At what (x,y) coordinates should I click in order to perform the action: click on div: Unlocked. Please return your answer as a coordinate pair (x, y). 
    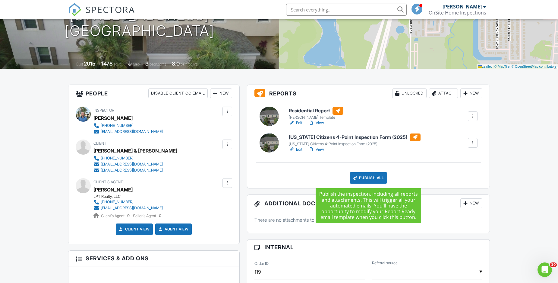
    Looking at the image, I should click on (410, 93).